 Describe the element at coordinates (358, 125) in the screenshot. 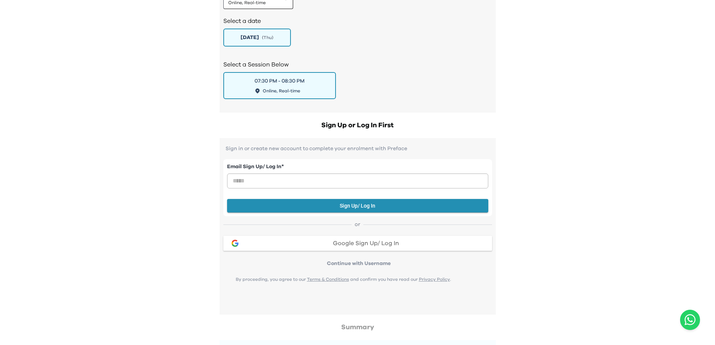

I see `h2: Sign Up or Log In First` at that location.